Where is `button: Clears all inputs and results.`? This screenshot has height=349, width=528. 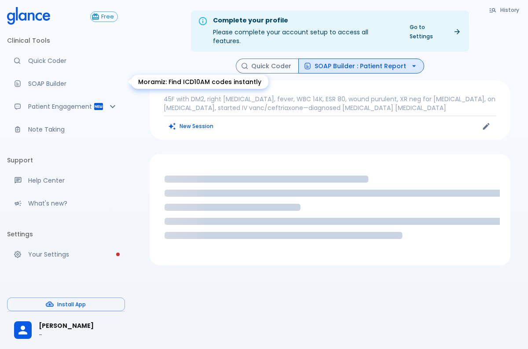
button: Clears all inputs and results. is located at coordinates (191, 126).